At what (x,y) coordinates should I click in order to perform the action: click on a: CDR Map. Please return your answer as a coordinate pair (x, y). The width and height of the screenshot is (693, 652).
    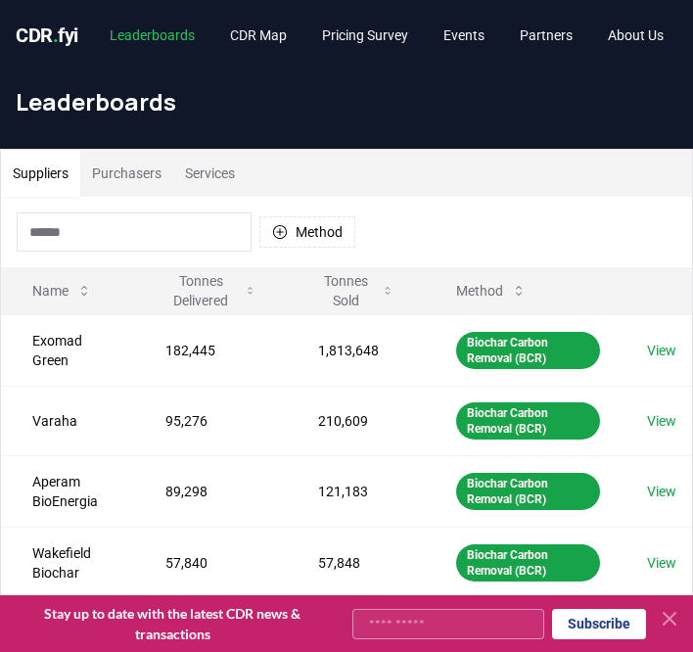
    Looking at the image, I should click on (258, 35).